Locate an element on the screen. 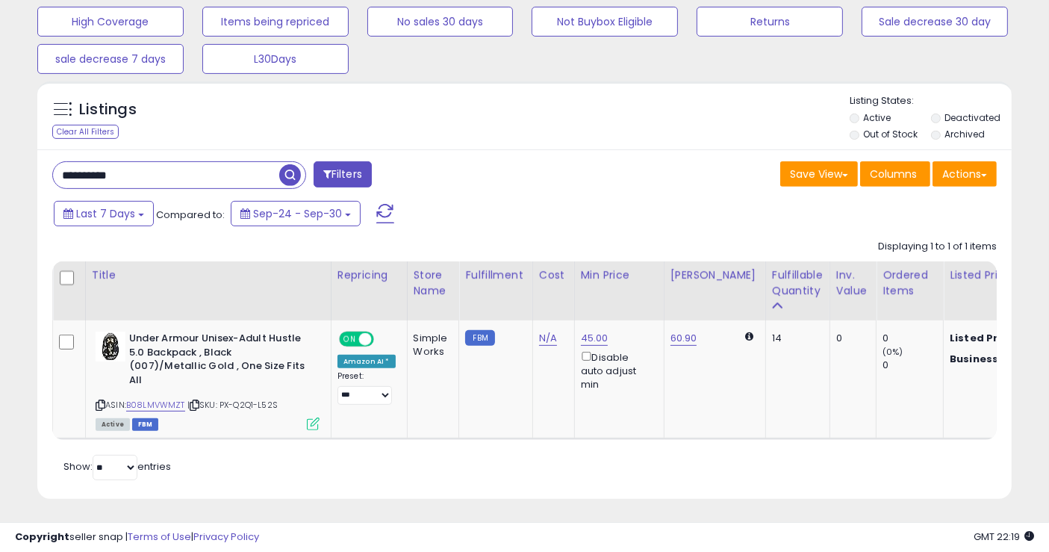 The image size is (1049, 552). div: Min Price is located at coordinates (619, 275).